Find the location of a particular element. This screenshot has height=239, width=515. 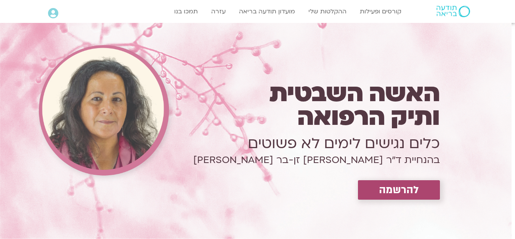

a: ההקלטות שלי is located at coordinates (328, 11).